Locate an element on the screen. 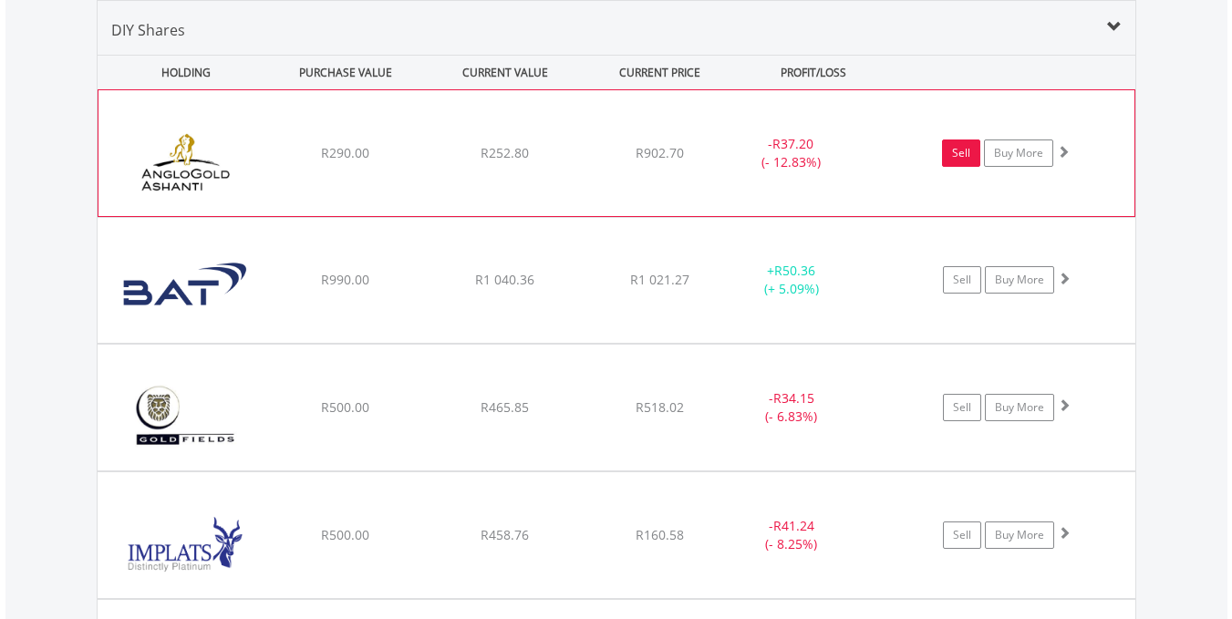 The width and height of the screenshot is (1232, 619). span: R37.20 is located at coordinates (793, 143).